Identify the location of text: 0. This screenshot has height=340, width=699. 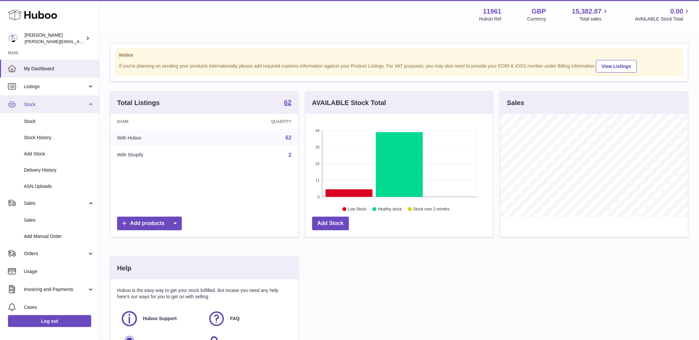
(319, 197).